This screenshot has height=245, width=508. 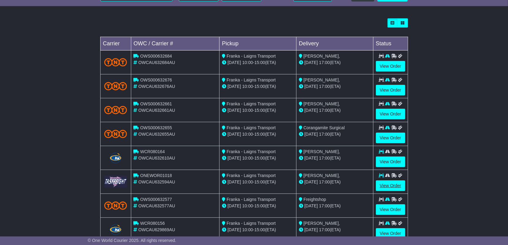 What do you see at coordinates (116, 182) in the screenshot?
I see `img: GetCarrierServiceLogo` at bounding box center [116, 182].